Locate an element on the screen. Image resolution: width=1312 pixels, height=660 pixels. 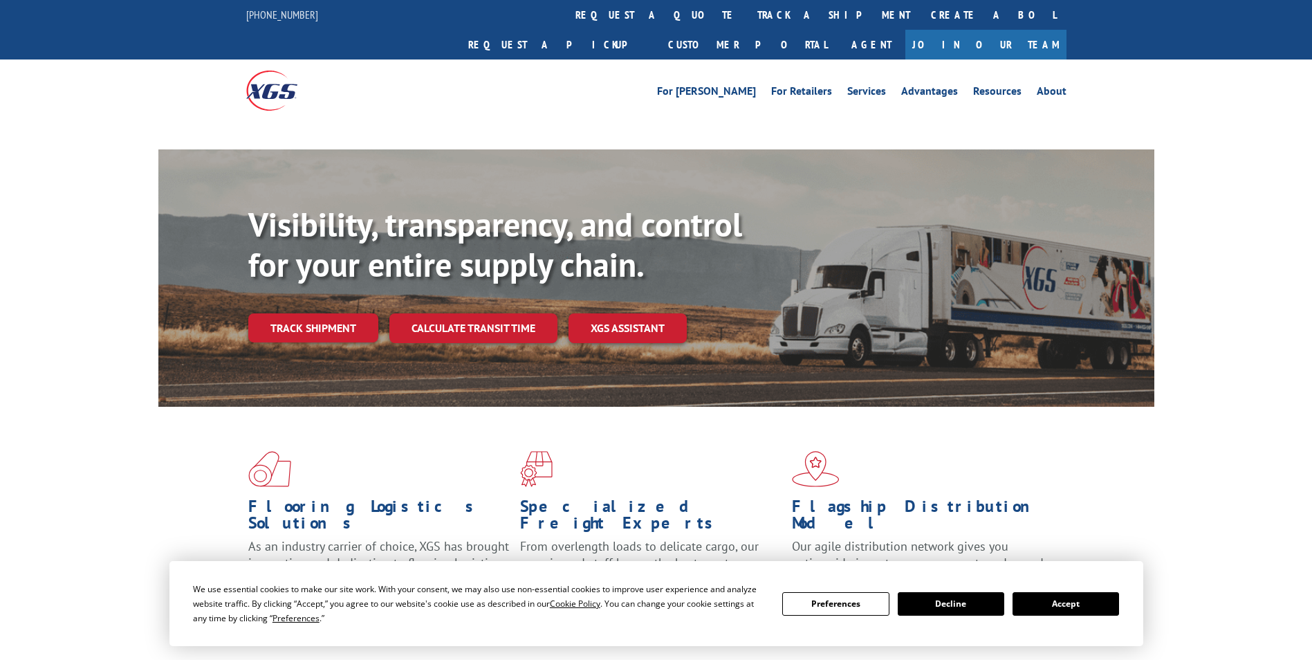
button: Accept is located at coordinates (1065, 604).